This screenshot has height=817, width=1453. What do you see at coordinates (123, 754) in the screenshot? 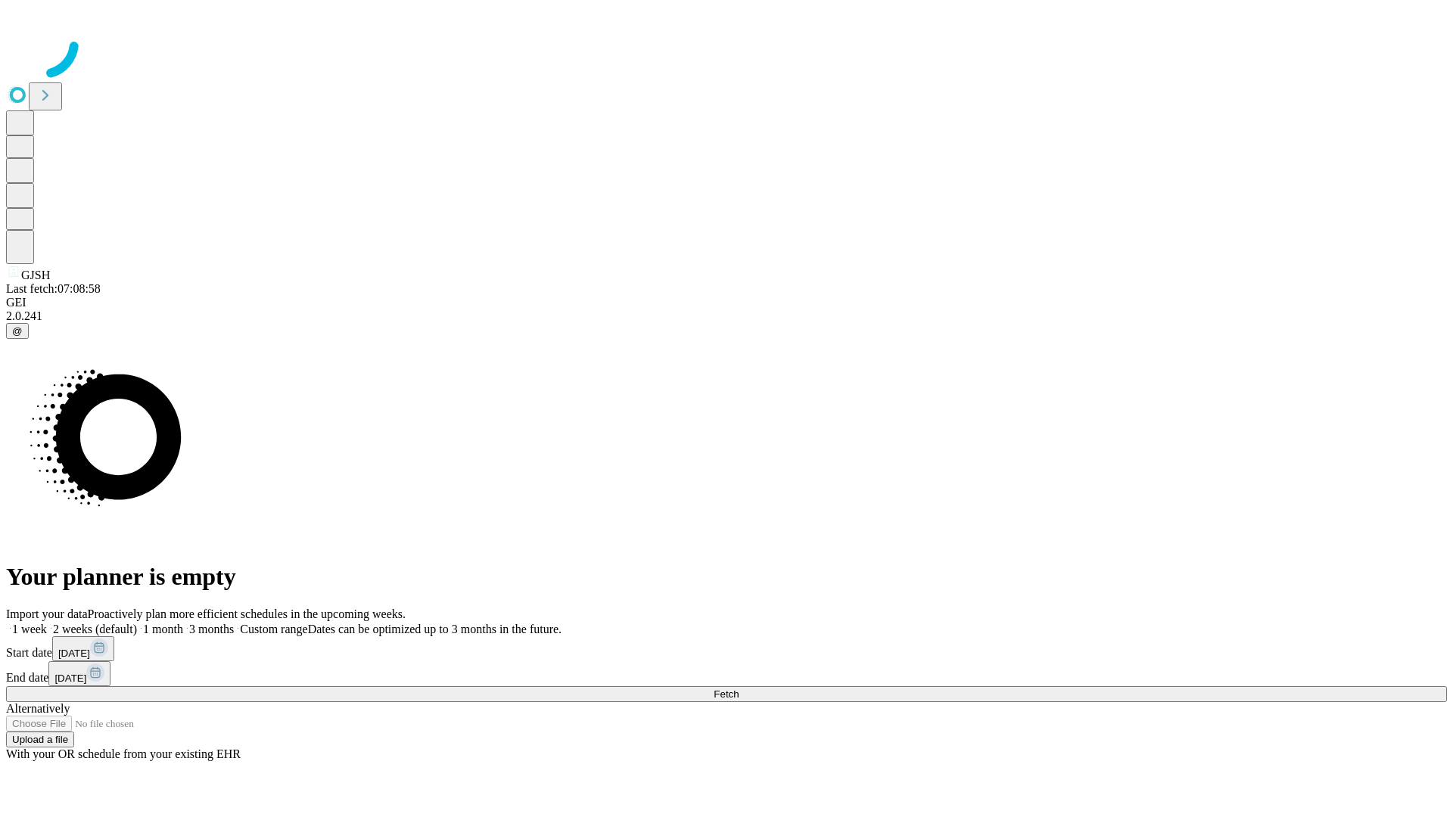
I see `span: With your OR schedule from your existing EHR` at bounding box center [123, 754].